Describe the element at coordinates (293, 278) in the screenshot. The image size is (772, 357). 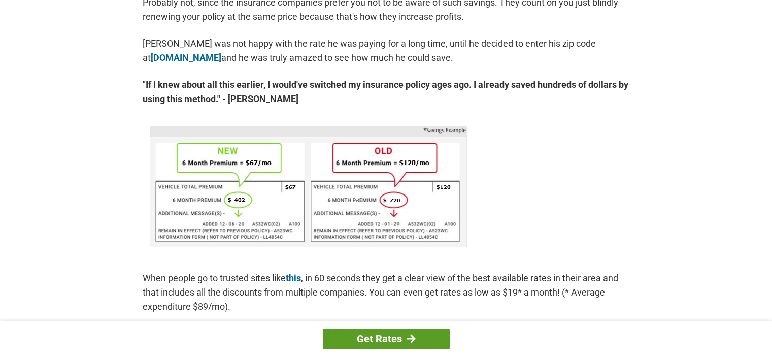
I see `a: this` at that location.